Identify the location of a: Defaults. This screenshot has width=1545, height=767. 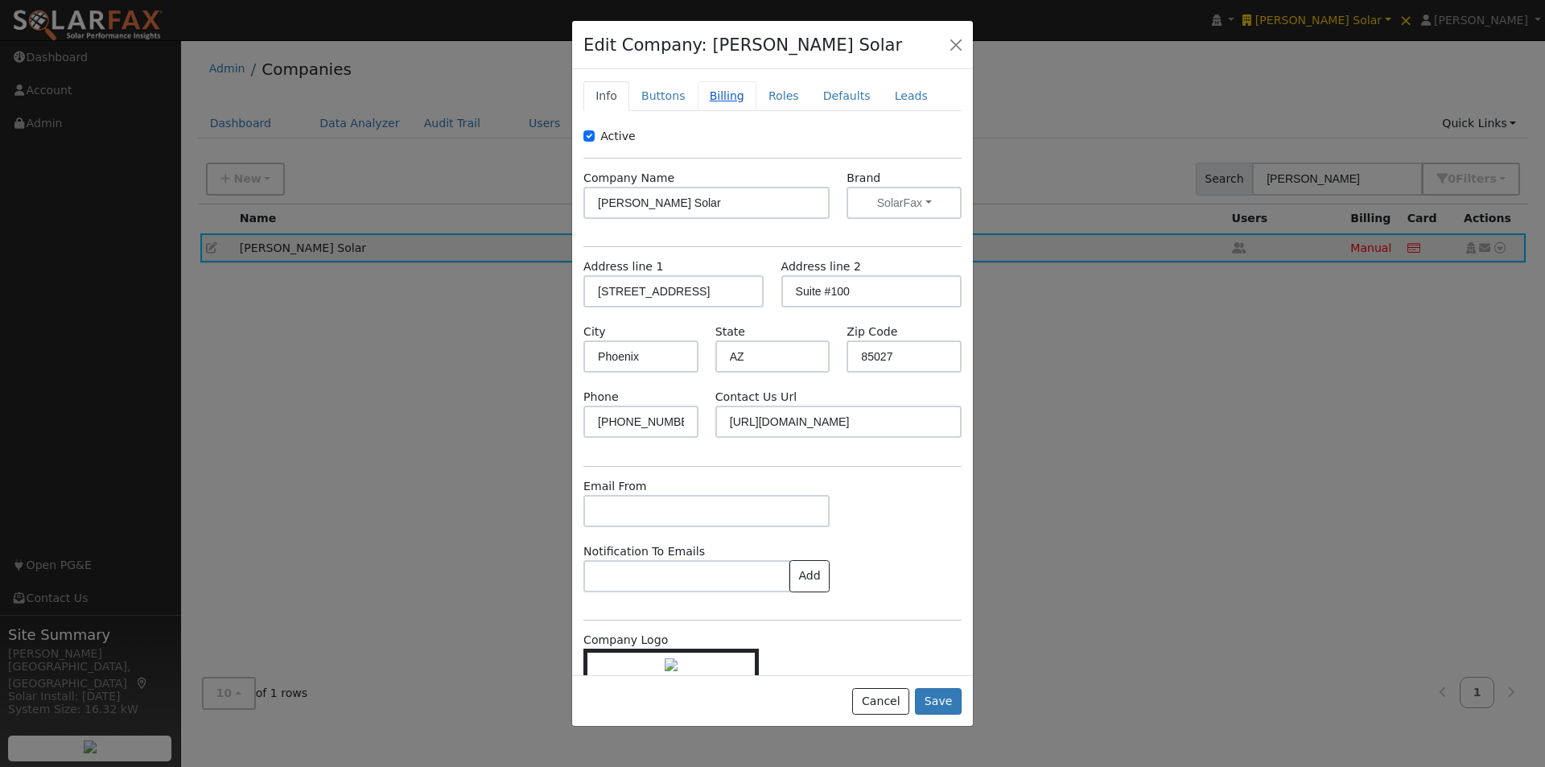
(847, 96).